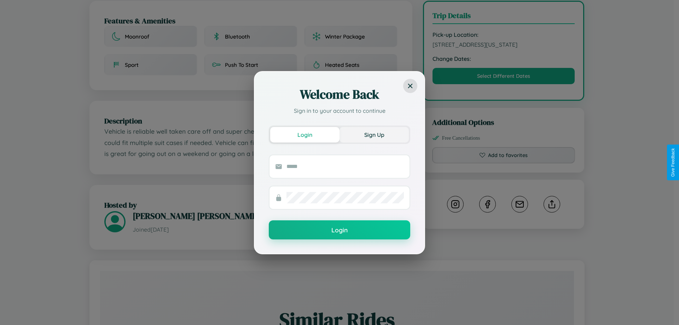  What do you see at coordinates (340, 111) in the screenshot?
I see `p: Sign in to your account to continue` at bounding box center [340, 111].